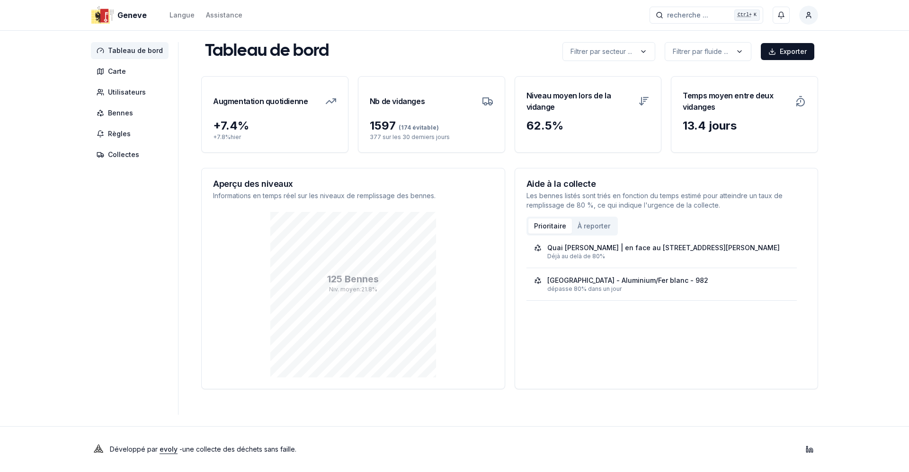  What do you see at coordinates (119, 134) in the screenshot?
I see `span: Règles` at bounding box center [119, 134].